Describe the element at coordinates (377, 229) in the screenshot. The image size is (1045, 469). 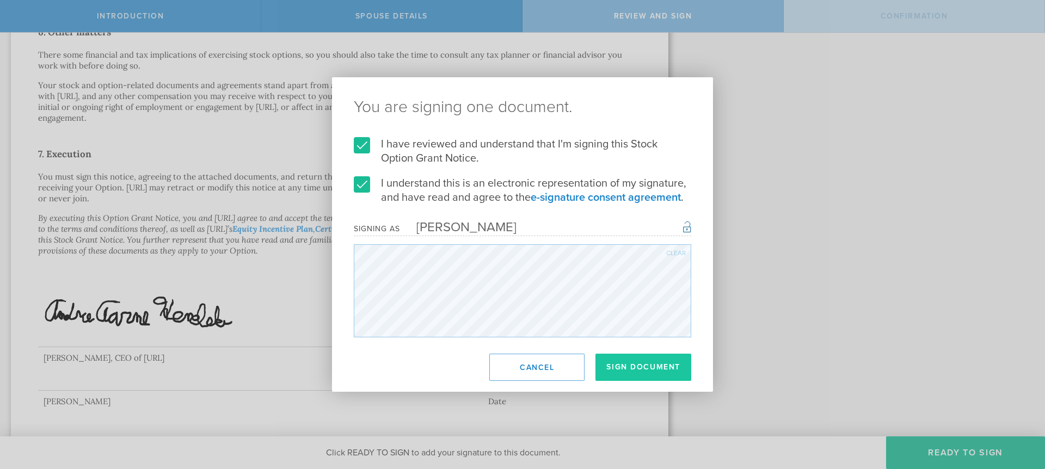
I see `div: Signing as` at that location.